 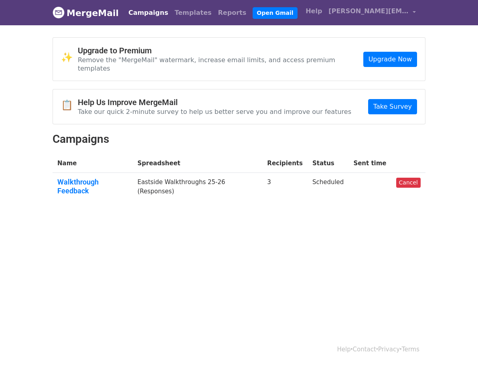 What do you see at coordinates (408, 182) in the screenshot?
I see `a: Cancel` at bounding box center [408, 182].